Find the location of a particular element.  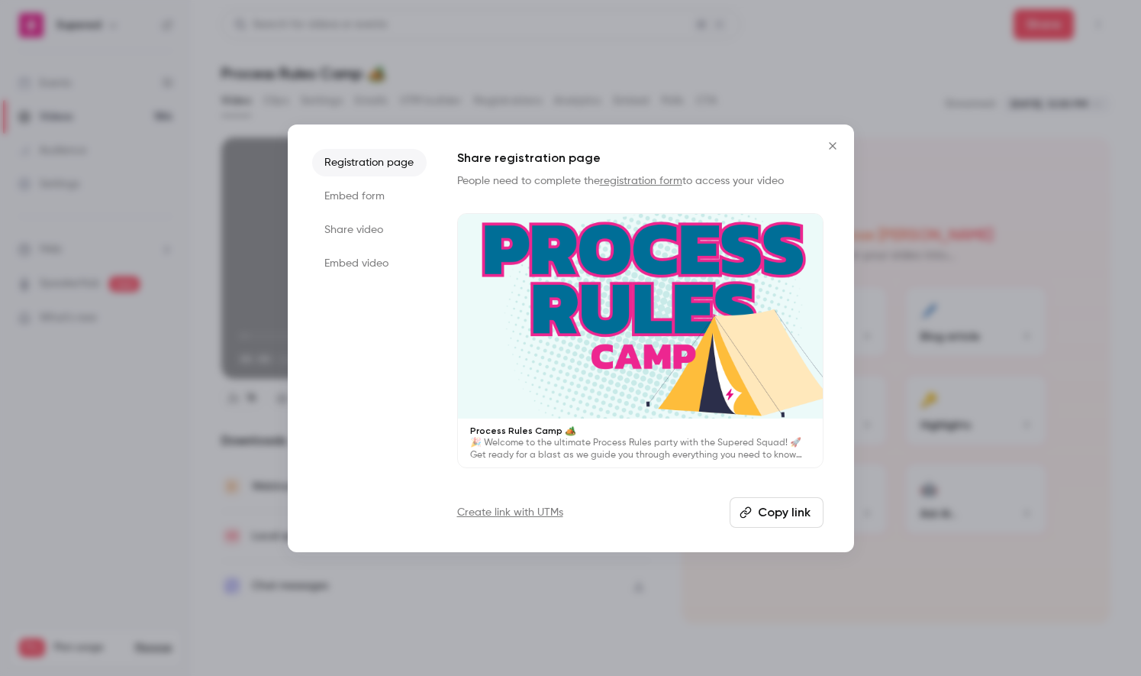

a: registration form is located at coordinates (641, 181).